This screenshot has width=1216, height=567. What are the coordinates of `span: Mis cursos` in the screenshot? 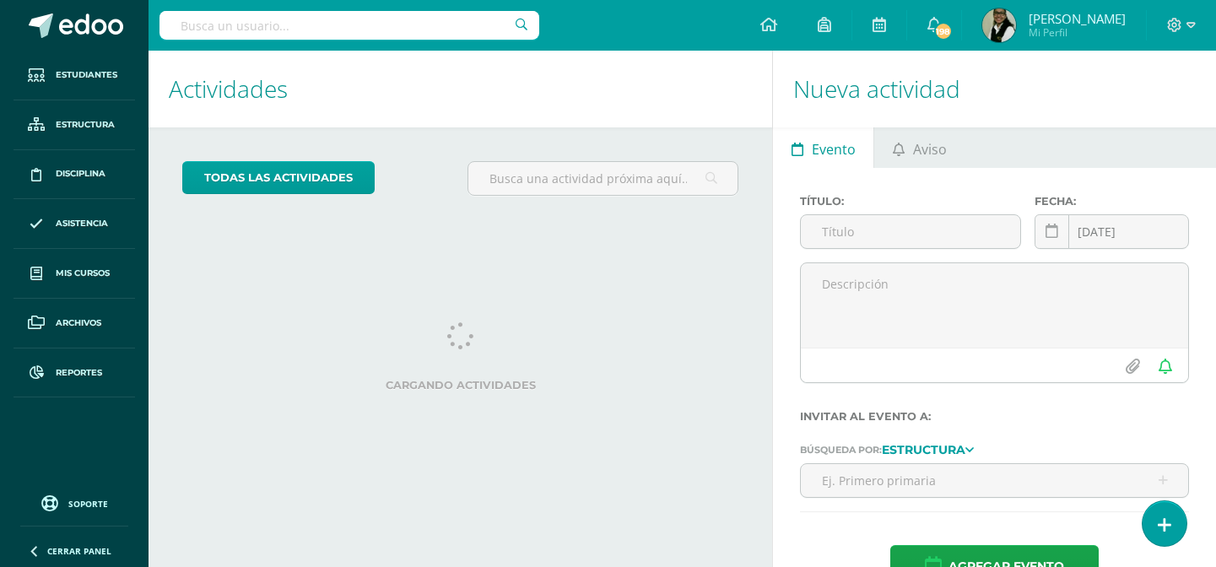 It's located at (83, 273).